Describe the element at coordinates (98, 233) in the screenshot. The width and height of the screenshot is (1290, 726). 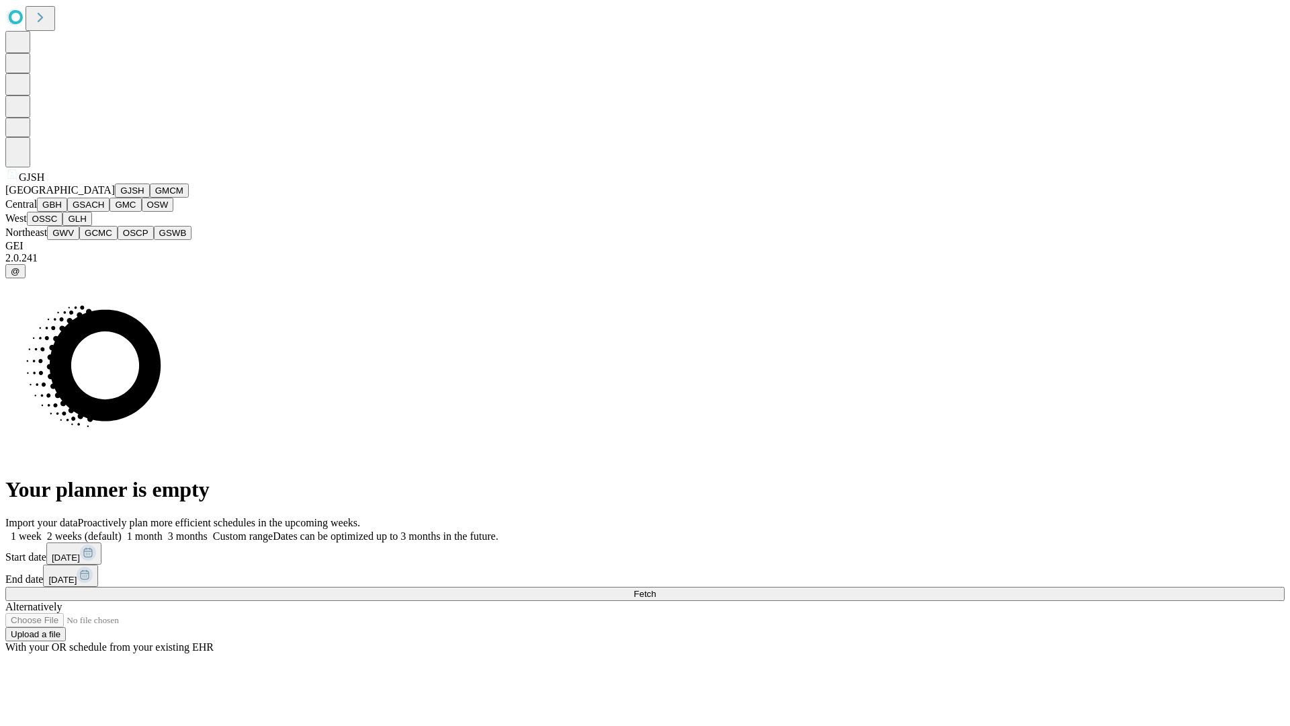
I see `button: GCMC` at that location.